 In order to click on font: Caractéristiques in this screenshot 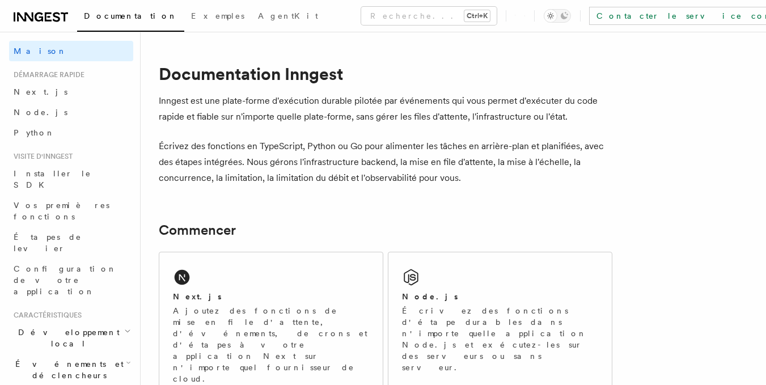, I will do `click(48, 315)`.